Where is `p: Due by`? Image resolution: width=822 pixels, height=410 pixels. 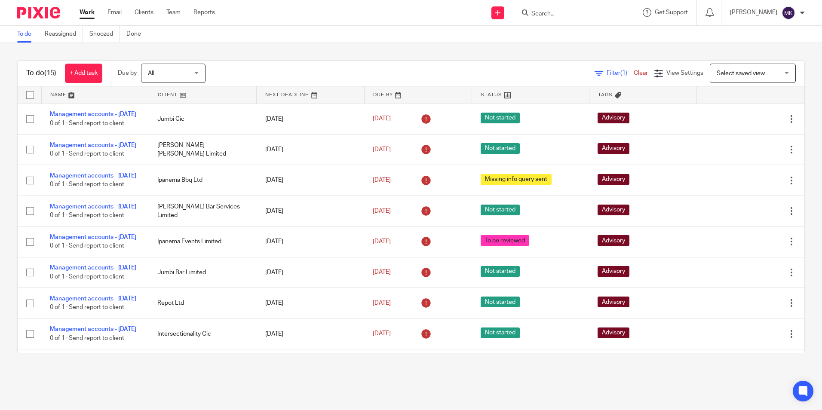 p: Due by is located at coordinates (127, 73).